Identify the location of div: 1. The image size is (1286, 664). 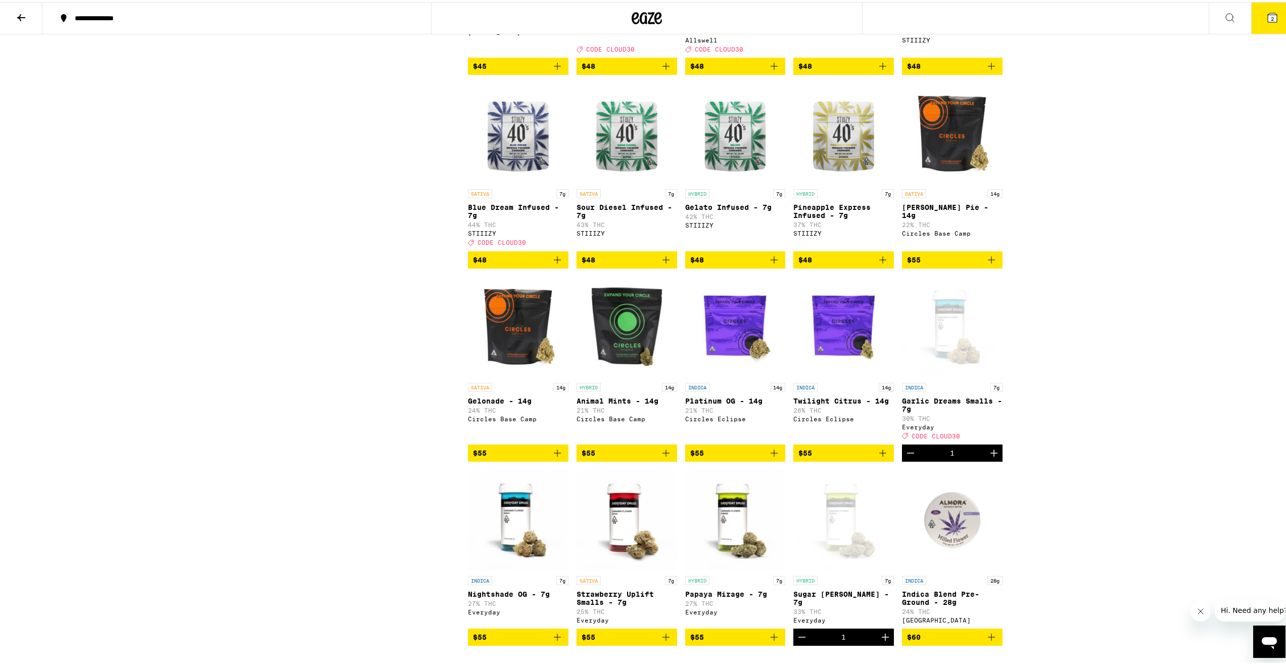
(843, 635).